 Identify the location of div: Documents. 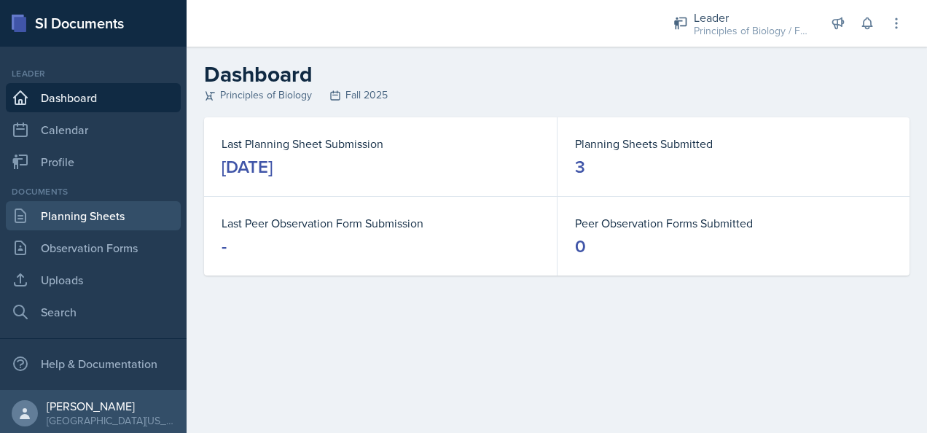
(93, 192).